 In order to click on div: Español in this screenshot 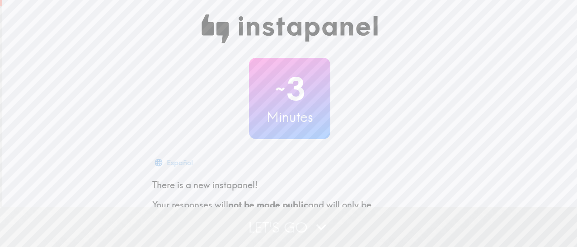, I will do `click(180, 163)`.